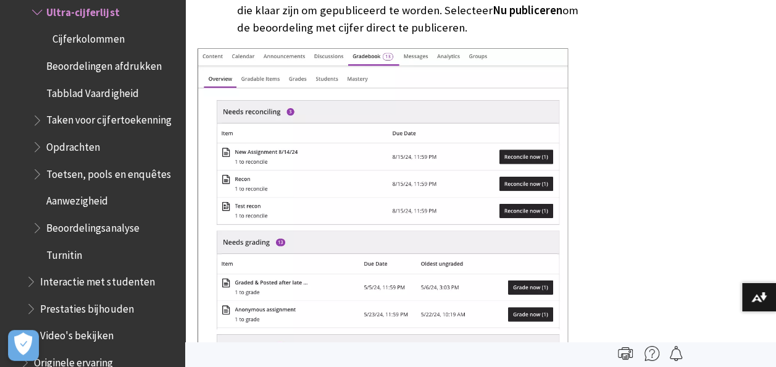 The height and width of the screenshot is (367, 776). I want to click on span: Interactie met studenten, so click(97, 279).